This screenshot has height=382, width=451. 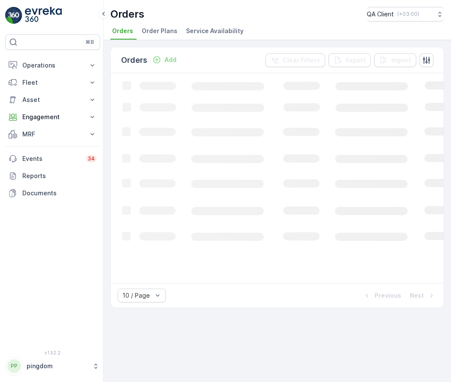 What do you see at coordinates (90, 42) in the screenshot?
I see `p: ⌘B` at bounding box center [90, 42].